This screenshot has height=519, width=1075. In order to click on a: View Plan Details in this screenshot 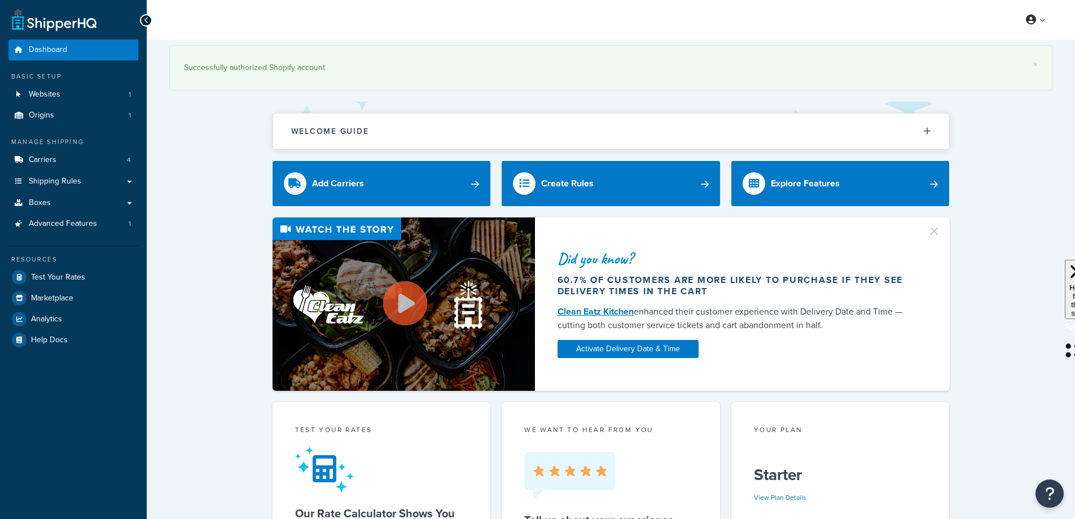, I will do `click(780, 497)`.